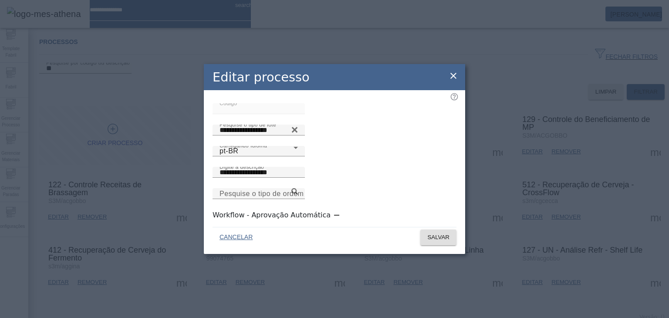  I want to click on button: SALVAR, so click(438, 237).